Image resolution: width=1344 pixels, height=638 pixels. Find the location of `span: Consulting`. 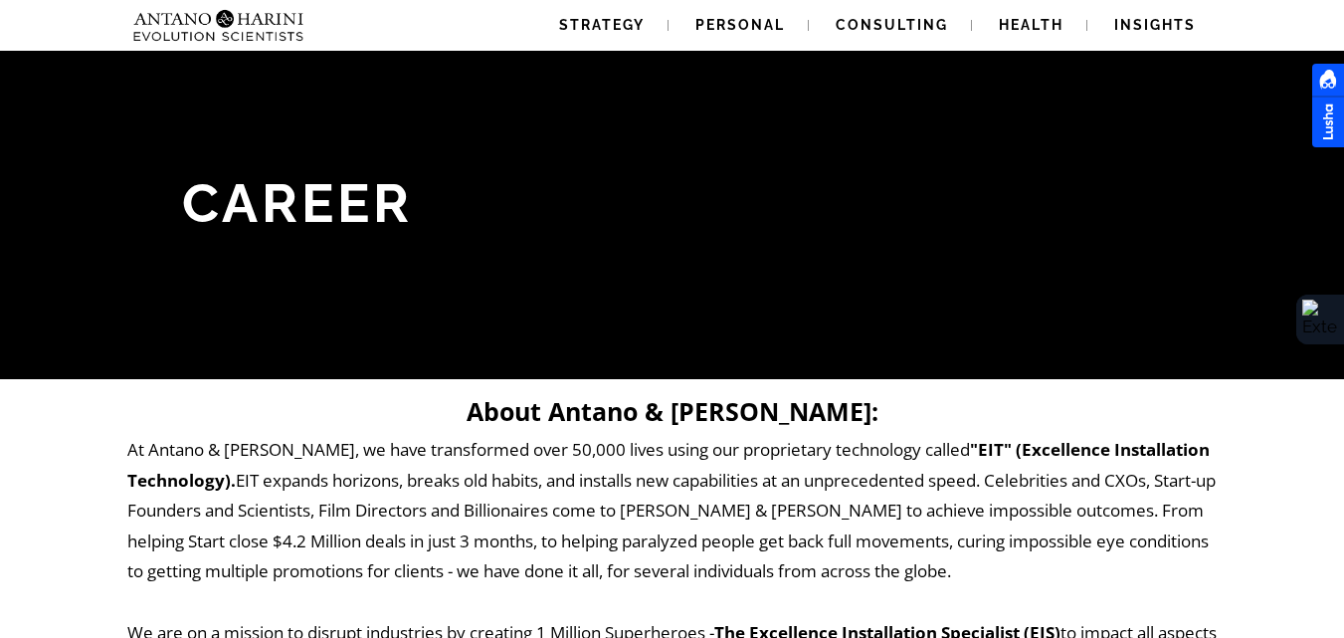

span: Consulting is located at coordinates (892, 25).